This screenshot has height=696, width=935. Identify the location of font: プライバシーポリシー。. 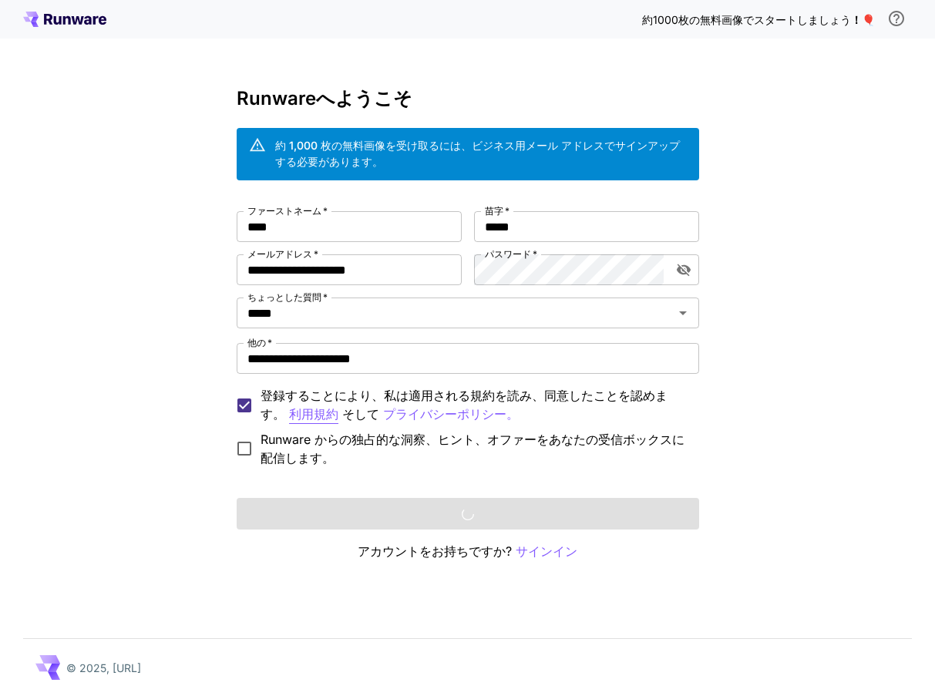
(451, 414).